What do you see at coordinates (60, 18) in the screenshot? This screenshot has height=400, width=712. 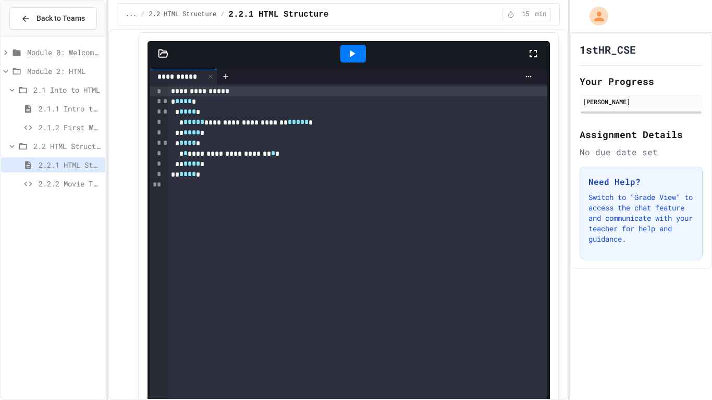 I see `span: Back to Teams` at bounding box center [60, 18].